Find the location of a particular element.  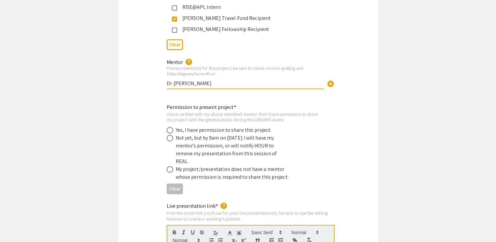

mat-label: Permission to present project is located at coordinates (201, 107).